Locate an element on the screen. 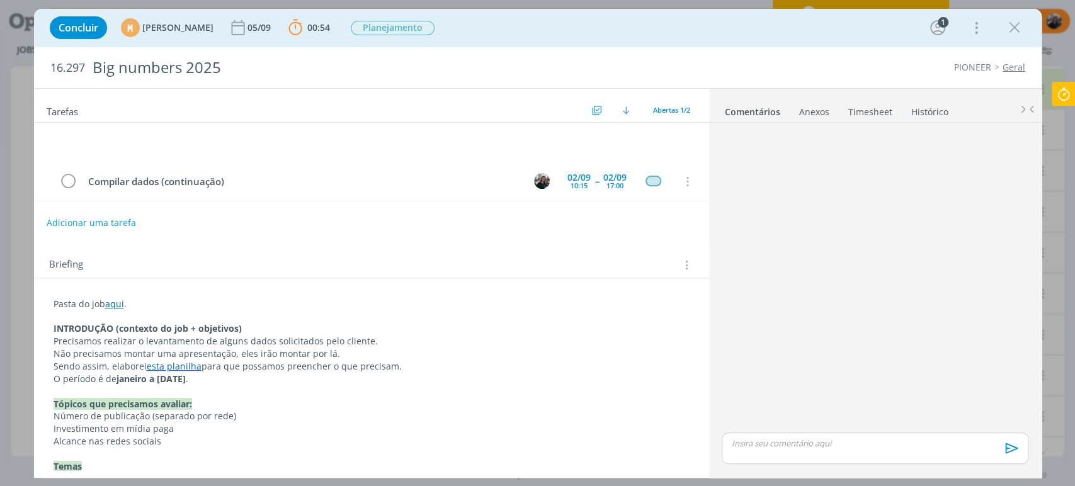 The width and height of the screenshot is (1075, 486). div: 1 is located at coordinates (943, 22).